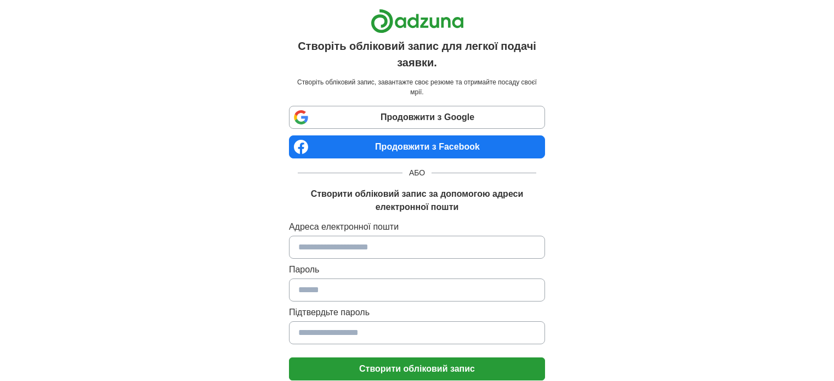 This screenshot has height=381, width=834. Describe the element at coordinates (427, 117) in the screenshot. I see `font: Продовжити з Google` at that location.